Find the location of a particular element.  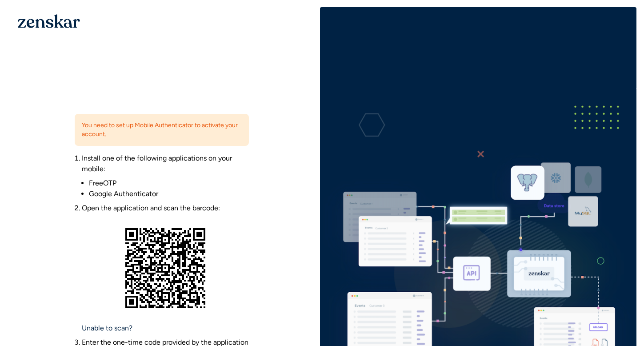

li: FreeOTP is located at coordinates (169, 183).